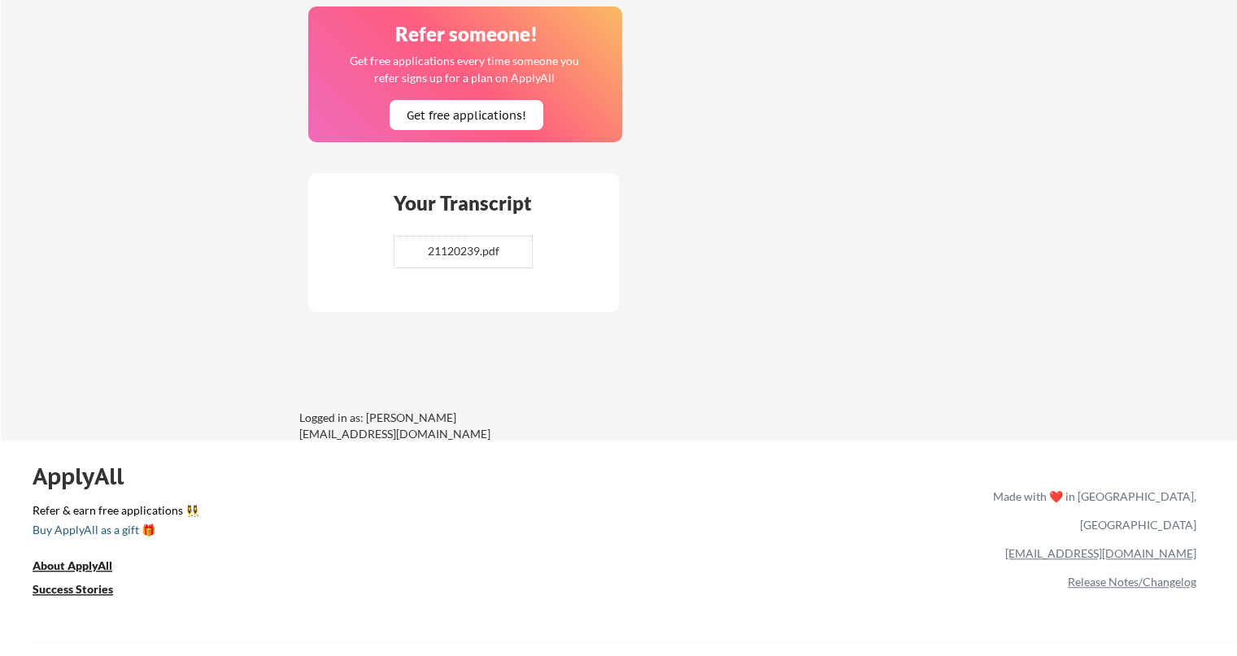 The height and width of the screenshot is (656, 1237). Describe the element at coordinates (84, 568) in the screenshot. I see `a: About ApplyAll` at that location.